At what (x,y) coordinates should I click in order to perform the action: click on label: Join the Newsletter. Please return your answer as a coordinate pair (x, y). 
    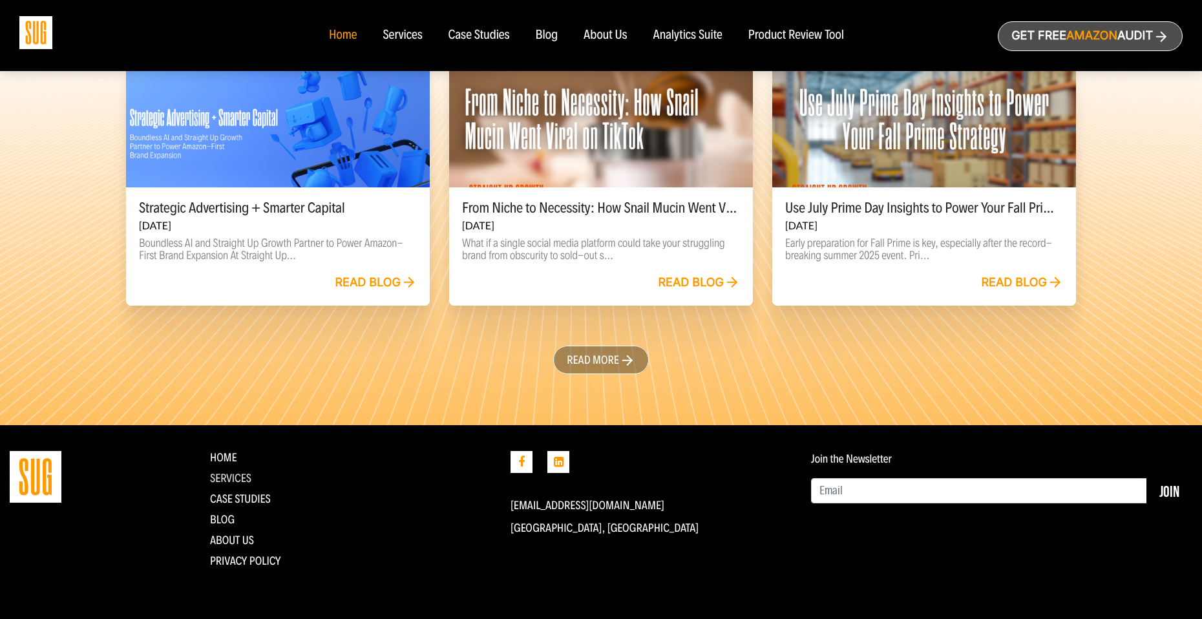
    Looking at the image, I should click on (851, 459).